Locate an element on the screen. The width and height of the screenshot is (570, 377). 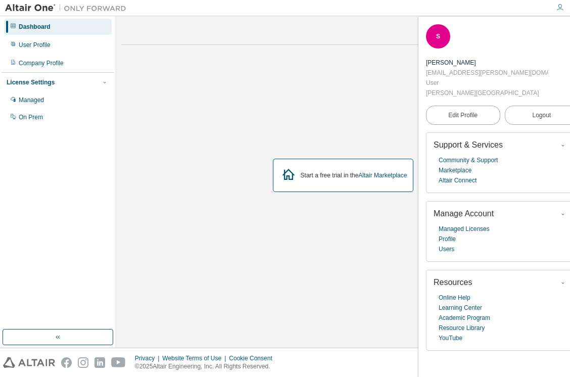
a: Managed Licenses is located at coordinates (464, 229).